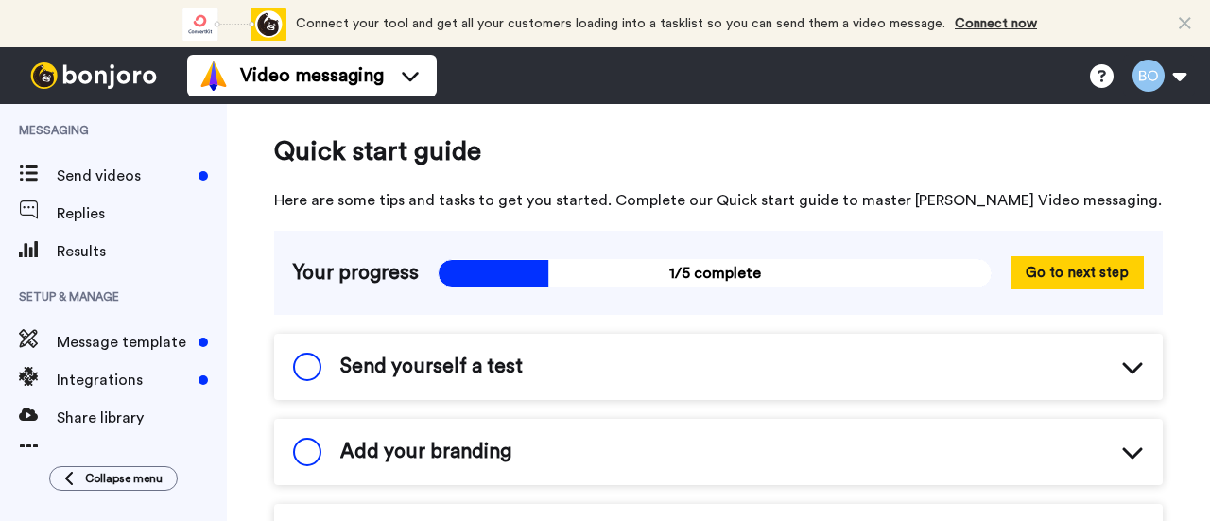 The image size is (1210, 521). Describe the element at coordinates (94, 76) in the screenshot. I see `img: bj-logo-header-white.svg` at that location.